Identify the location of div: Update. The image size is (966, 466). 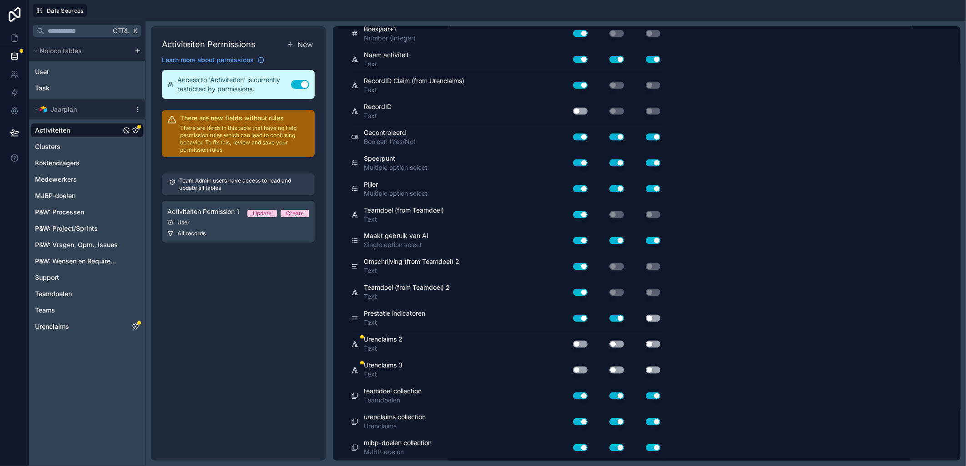
(262, 214).